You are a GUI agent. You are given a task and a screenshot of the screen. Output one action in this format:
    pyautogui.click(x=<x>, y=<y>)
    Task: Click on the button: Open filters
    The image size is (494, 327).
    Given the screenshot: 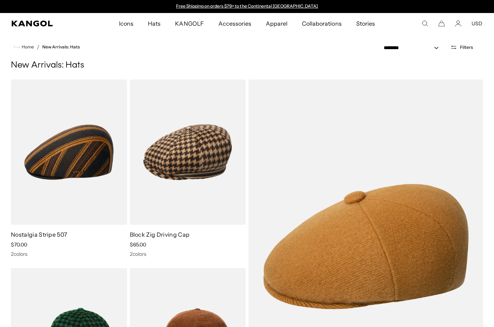 What is the action you would take?
    pyautogui.click(x=461, y=47)
    